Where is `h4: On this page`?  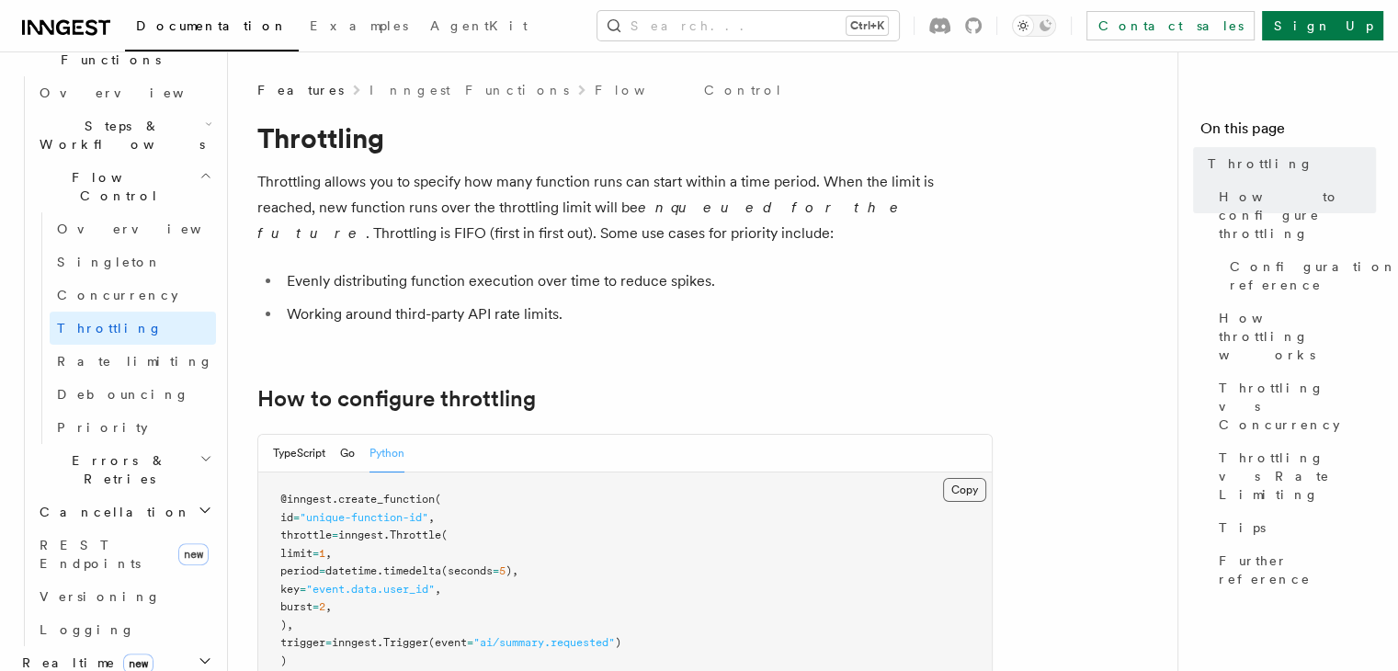 h4: On this page is located at coordinates (1288, 132).